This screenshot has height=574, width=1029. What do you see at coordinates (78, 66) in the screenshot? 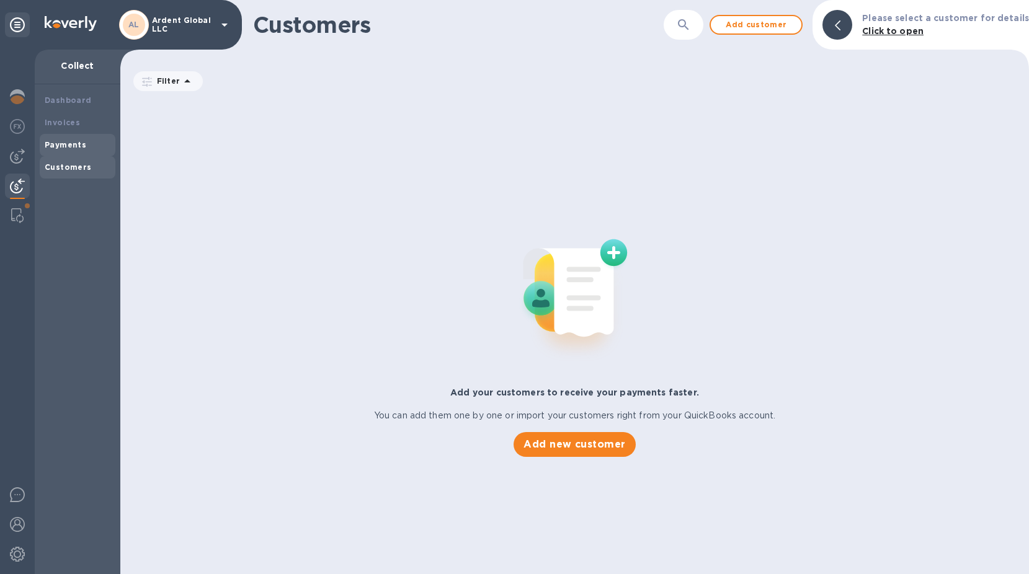
I see `p: Collect` at bounding box center [78, 66].